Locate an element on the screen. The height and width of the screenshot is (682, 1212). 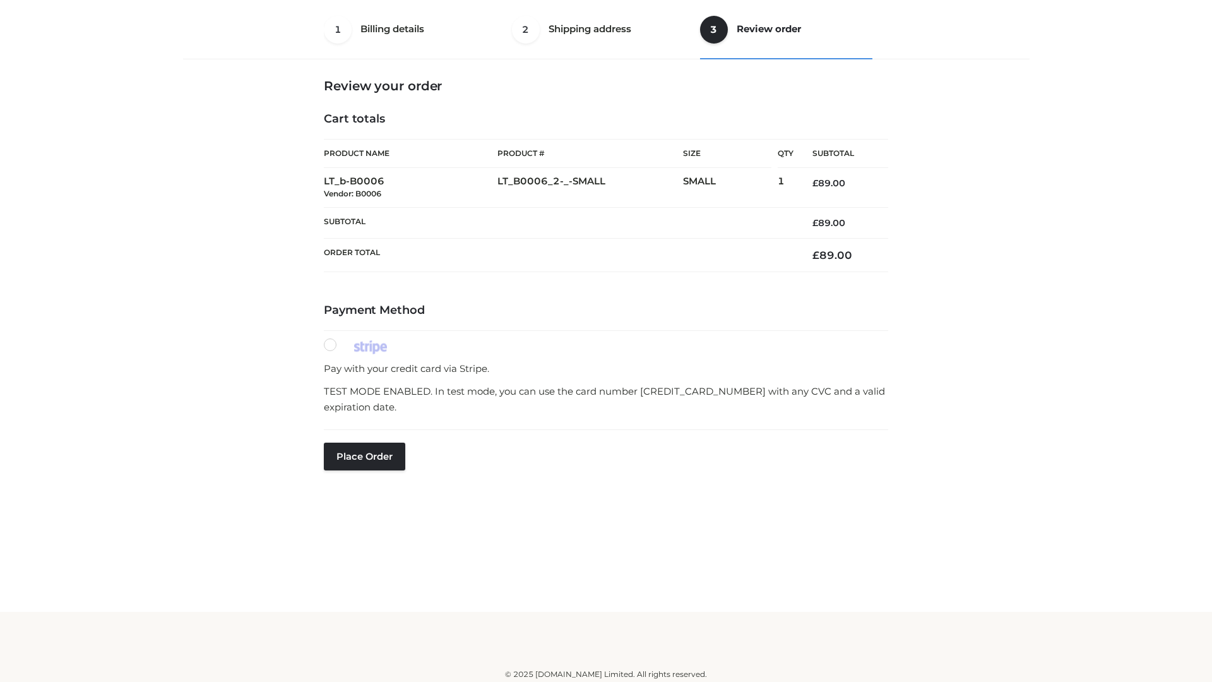
small: Vendor: B0006 is located at coordinates (352, 193).